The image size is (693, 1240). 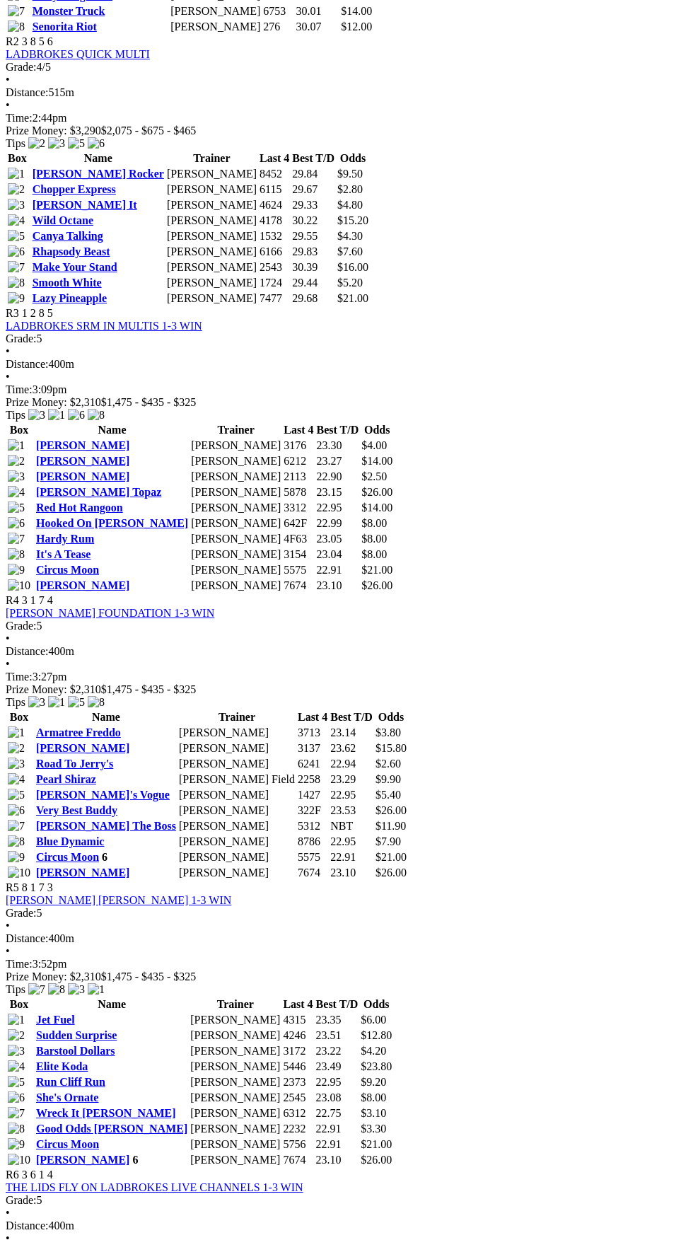 What do you see at coordinates (377, 430) in the screenshot?
I see `th: Odds` at bounding box center [377, 430].